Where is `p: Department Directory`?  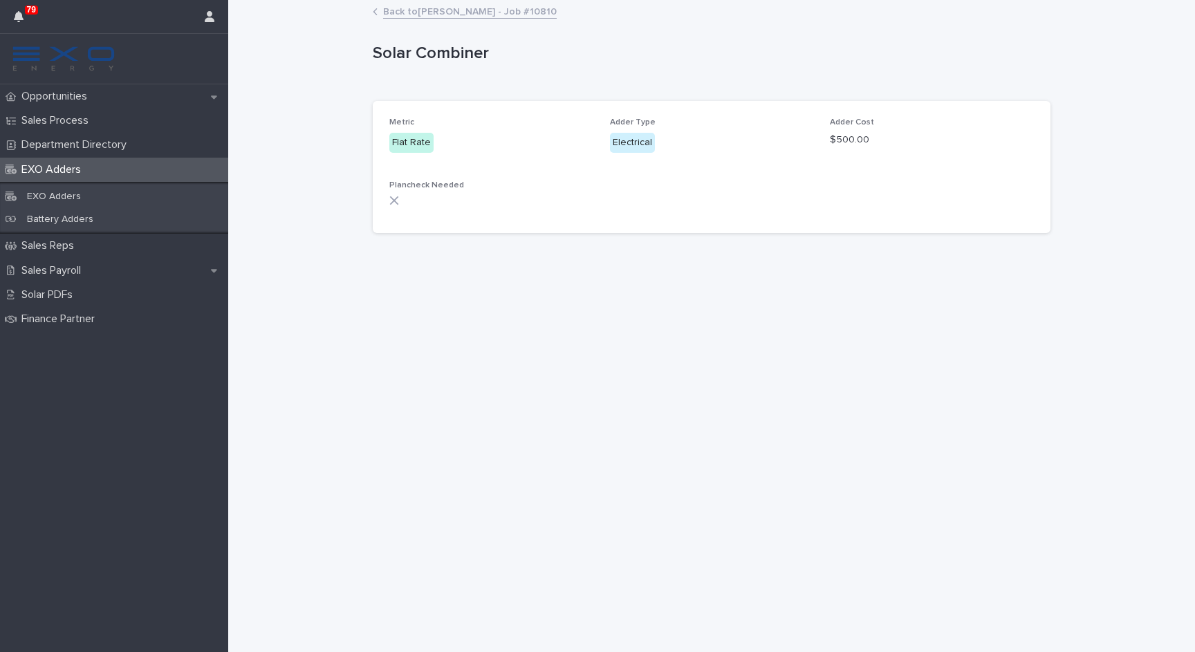
p: Department Directory is located at coordinates (77, 145).